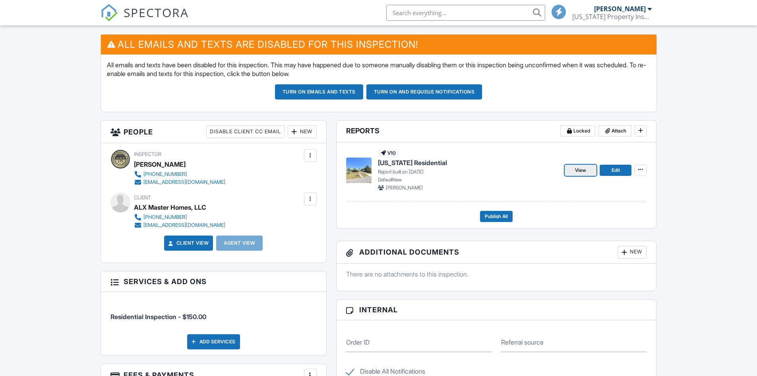  Describe the element at coordinates (147, 154) in the screenshot. I see `span: Inspector` at that location.